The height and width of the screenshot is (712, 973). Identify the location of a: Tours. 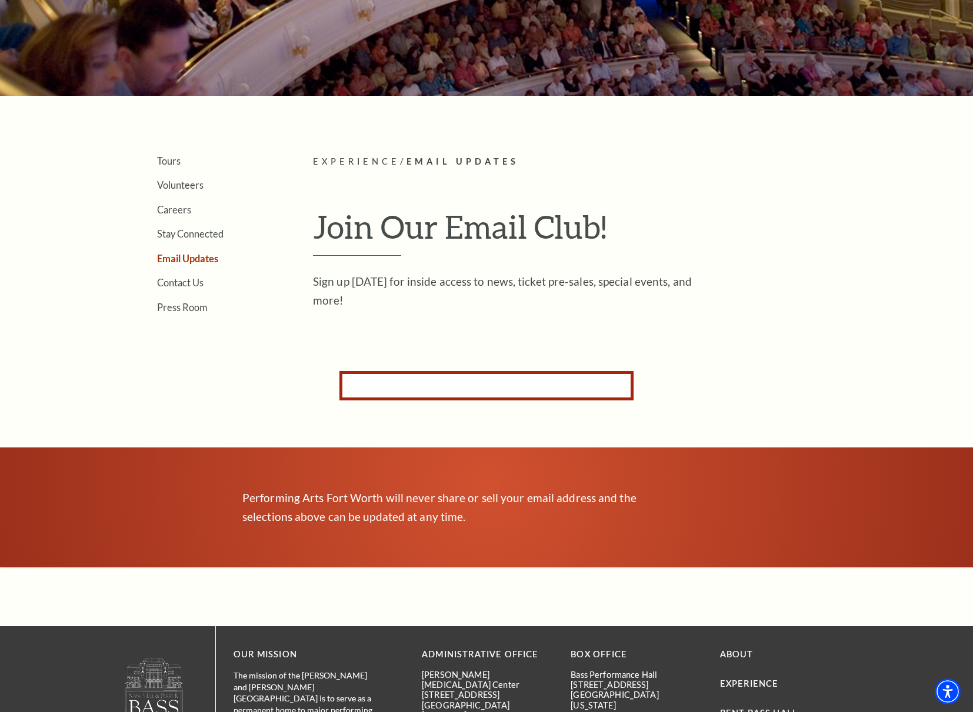
(169, 161).